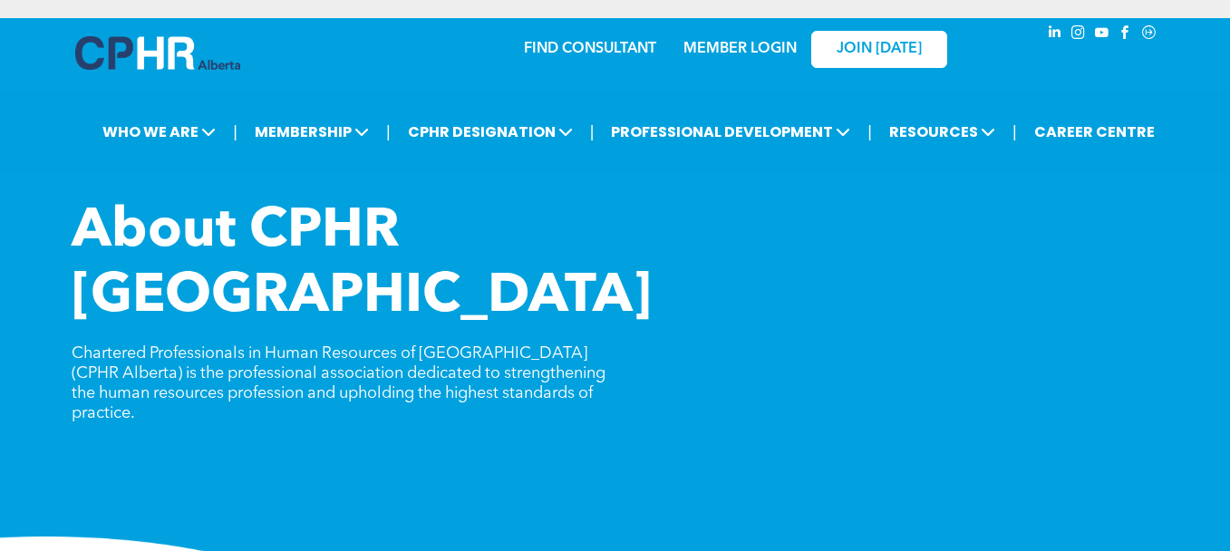 This screenshot has width=1230, height=551. Describe the element at coordinates (739, 49) in the screenshot. I see `a: MEMBER LOGIN` at that location.